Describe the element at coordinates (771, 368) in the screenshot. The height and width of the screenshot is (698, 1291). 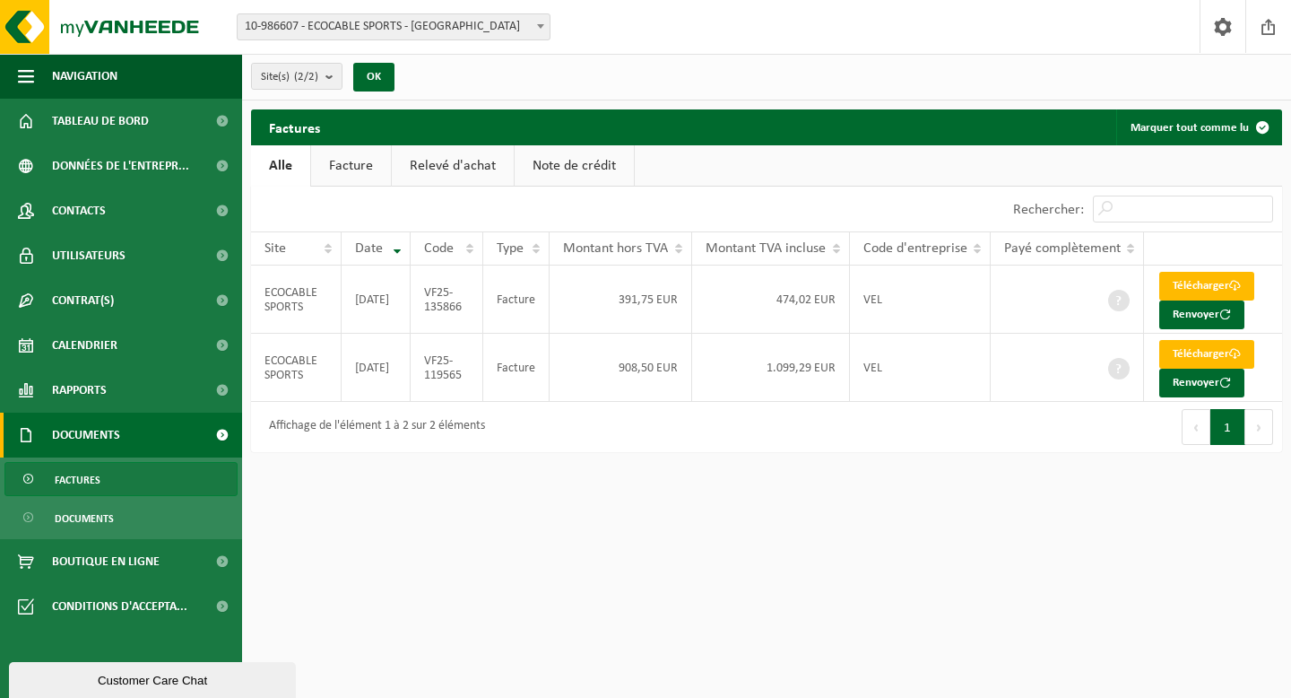
I see `td: 1.099,29 EUR` at that location.